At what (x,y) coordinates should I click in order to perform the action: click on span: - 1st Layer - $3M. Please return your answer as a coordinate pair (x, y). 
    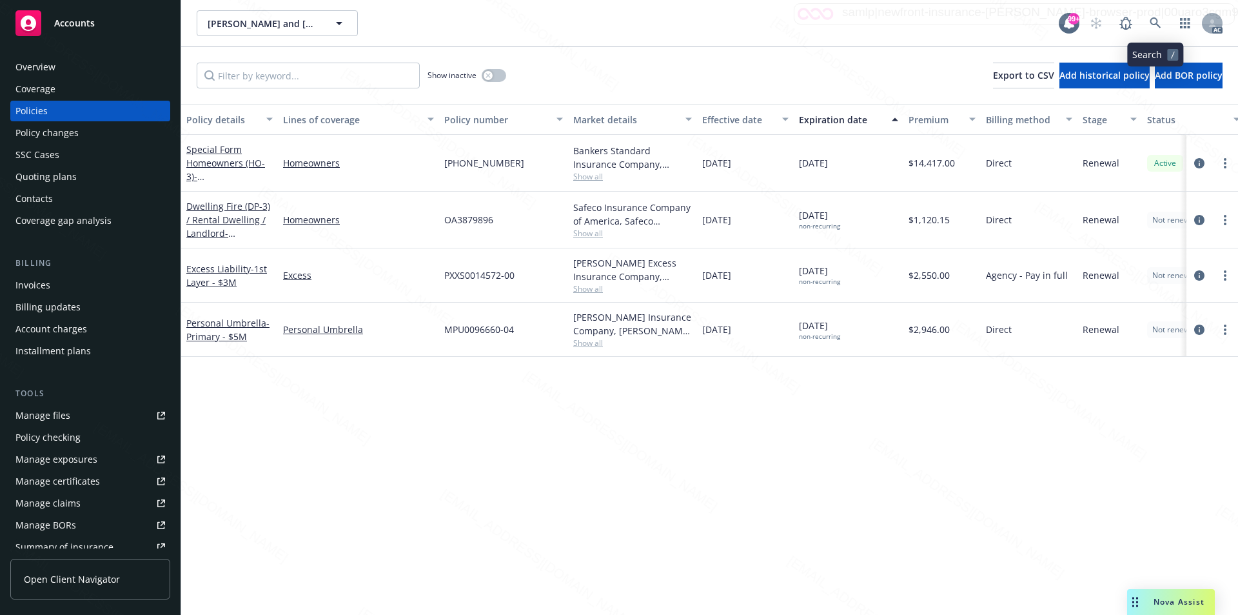
    Looking at the image, I should click on (226, 275).